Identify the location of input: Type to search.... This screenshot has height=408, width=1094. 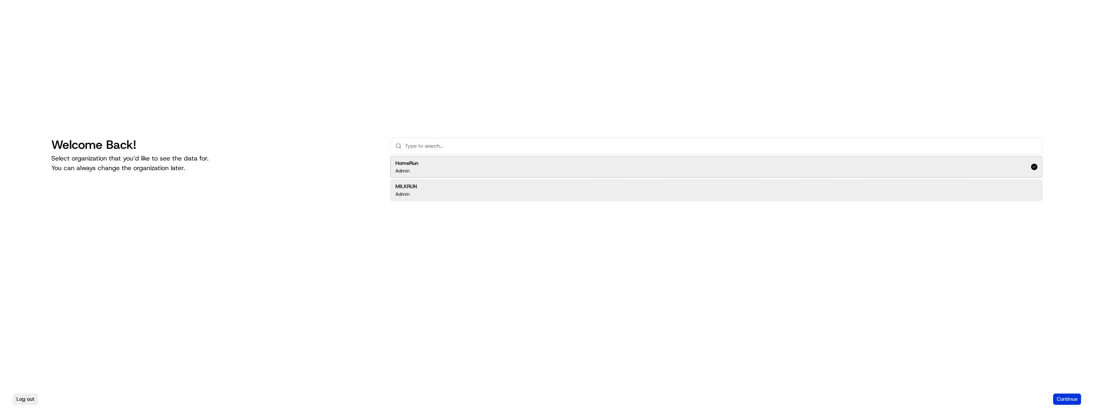
(721, 146).